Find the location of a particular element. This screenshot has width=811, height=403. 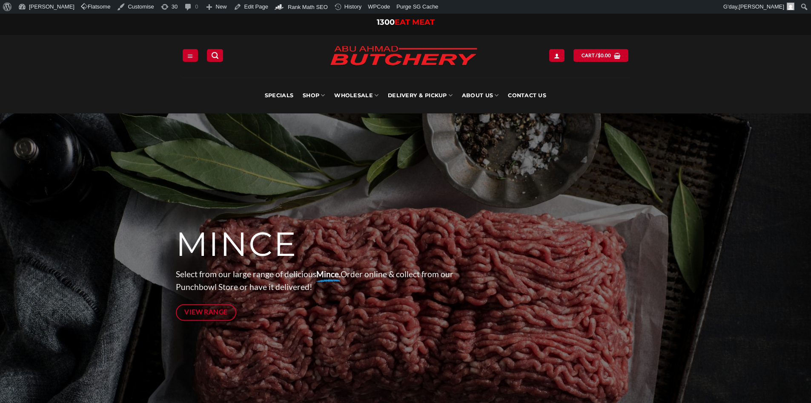

a: View Range is located at coordinates (206, 312).